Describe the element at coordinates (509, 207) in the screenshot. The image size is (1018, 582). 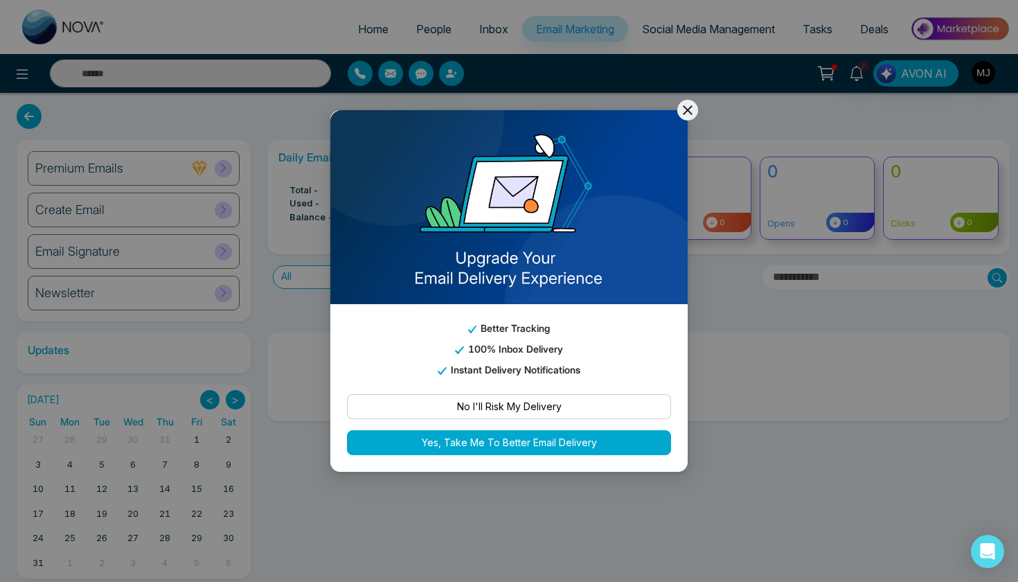
I see `img: email_template_bg.png` at that location.